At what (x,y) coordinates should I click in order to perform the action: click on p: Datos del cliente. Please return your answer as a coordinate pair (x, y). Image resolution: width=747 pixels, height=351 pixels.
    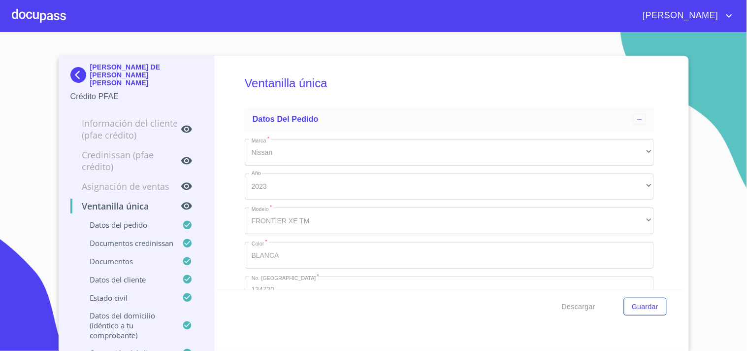
    Looking at the image, I should click on (127, 279).